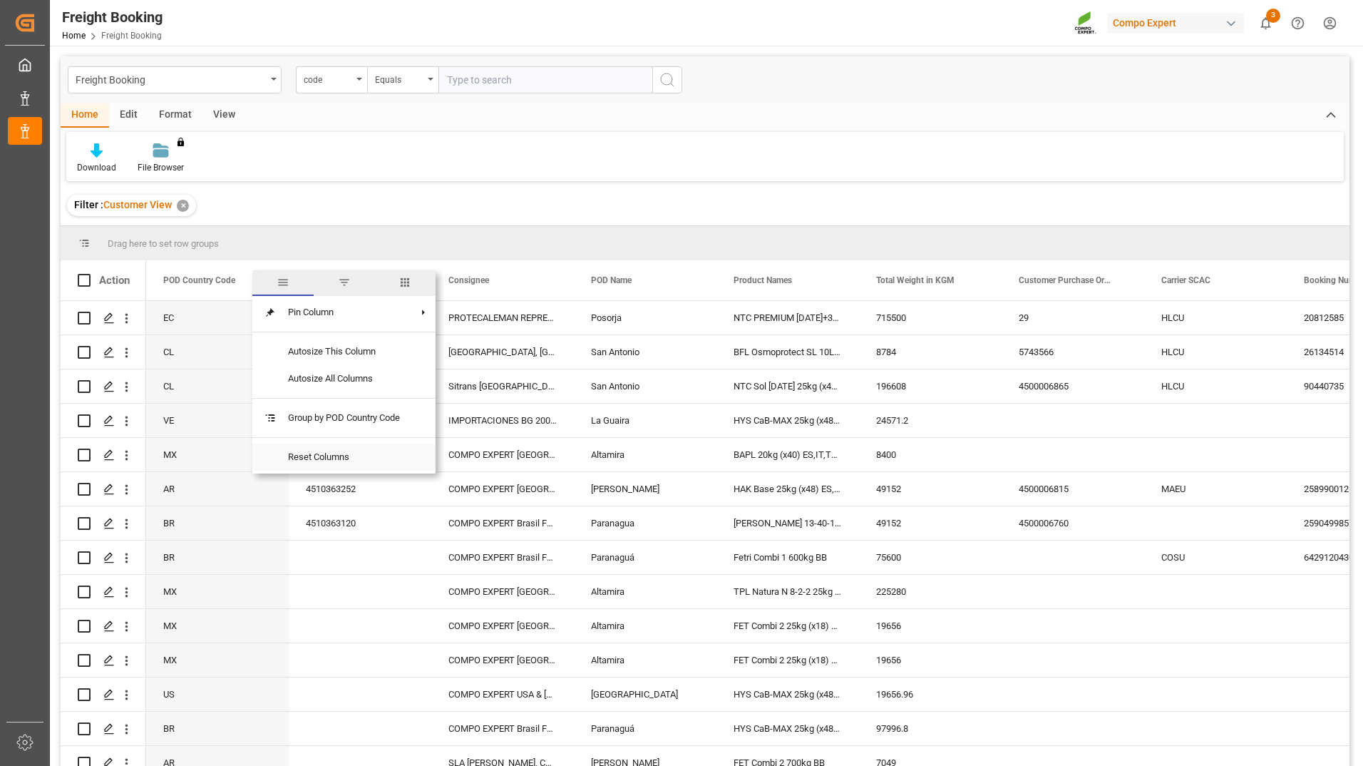 The width and height of the screenshot is (1363, 766). I want to click on div: COMPO EXPERT Brasil Fert. Ltda, CE_BRASIL, so click(503, 728).